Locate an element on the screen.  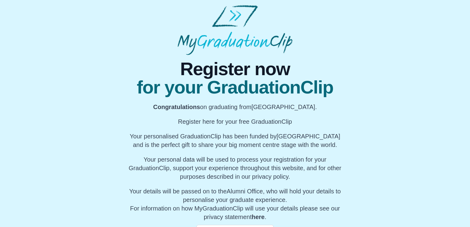
span: Alumni Office is located at coordinates (245, 191).